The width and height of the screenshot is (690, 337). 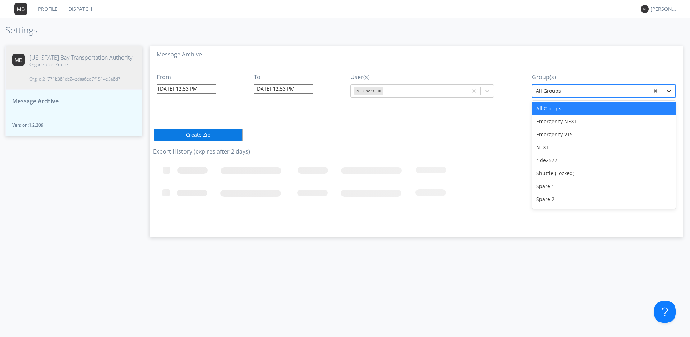 What do you see at coordinates (283, 77) in the screenshot?
I see `h3: To` at bounding box center [283, 77].